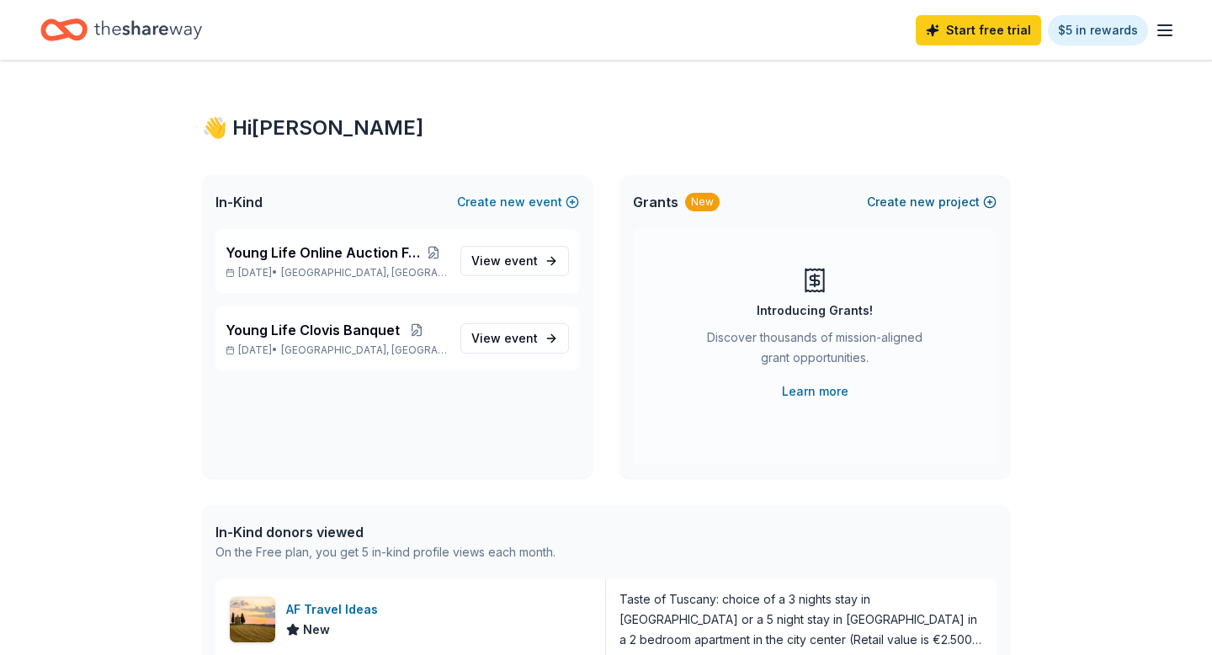  I want to click on a: $5 in rewards, so click(1097, 30).